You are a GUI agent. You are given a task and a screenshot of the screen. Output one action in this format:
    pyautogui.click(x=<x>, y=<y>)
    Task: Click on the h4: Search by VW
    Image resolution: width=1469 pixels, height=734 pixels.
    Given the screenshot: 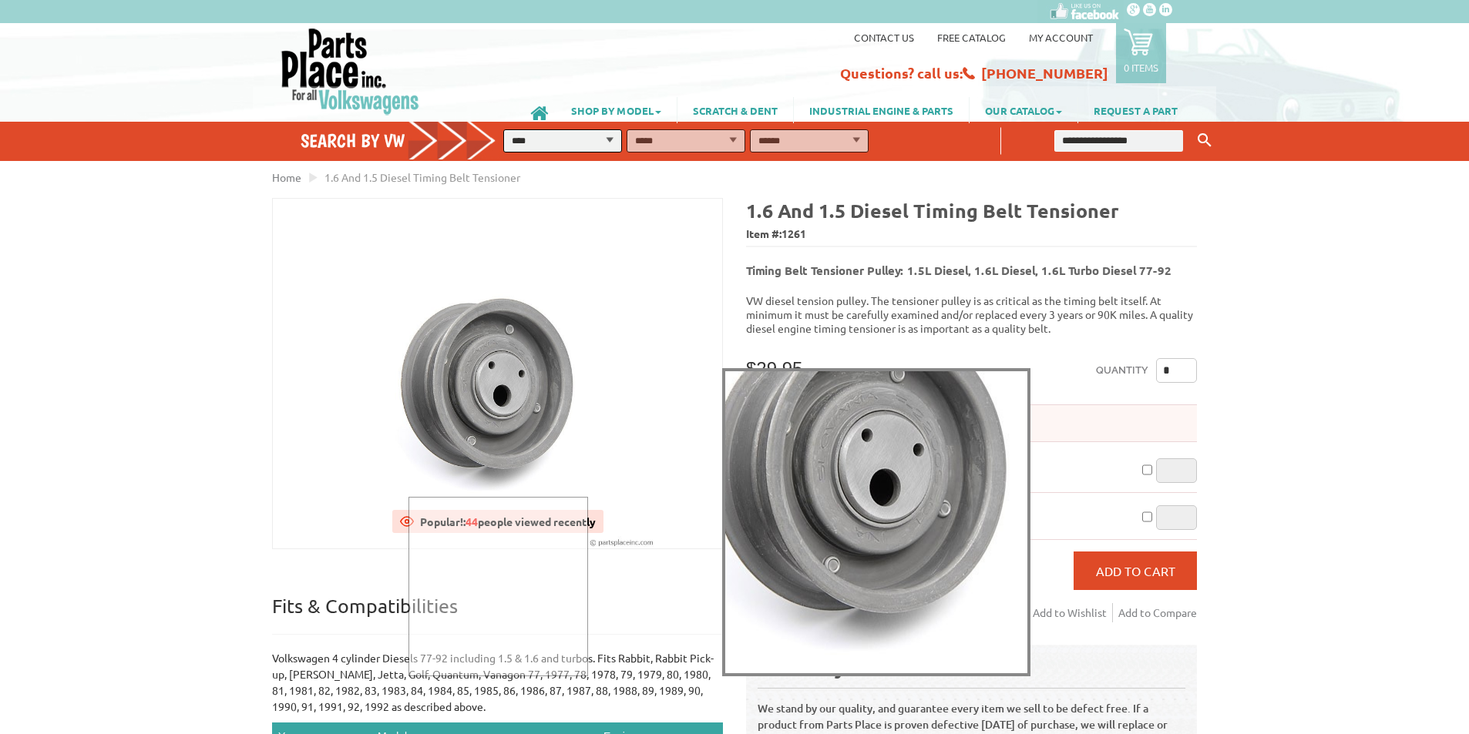 What is the action you would take?
    pyautogui.click(x=406, y=140)
    